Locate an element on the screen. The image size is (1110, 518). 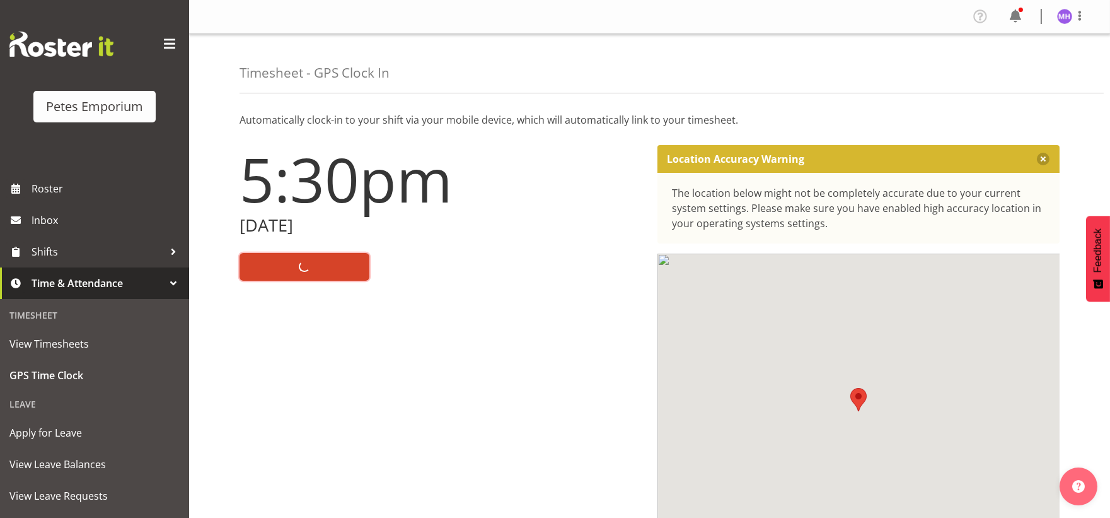
span: Feedback is located at coordinates (1098, 250).